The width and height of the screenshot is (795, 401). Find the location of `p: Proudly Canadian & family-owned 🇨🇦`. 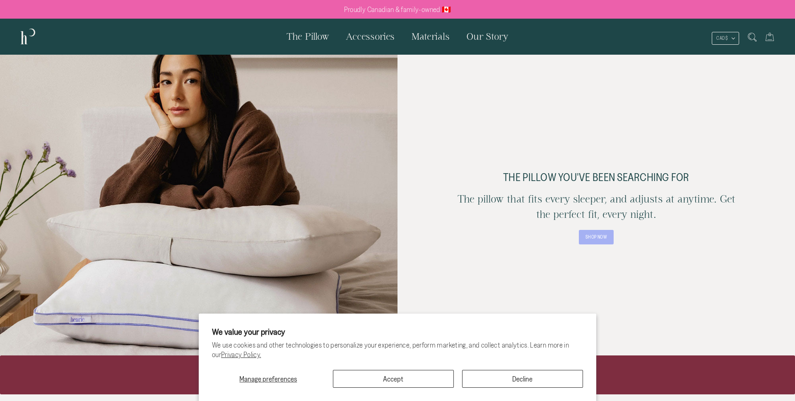

p: Proudly Canadian & family-owned 🇨🇦 is located at coordinates (398, 10).